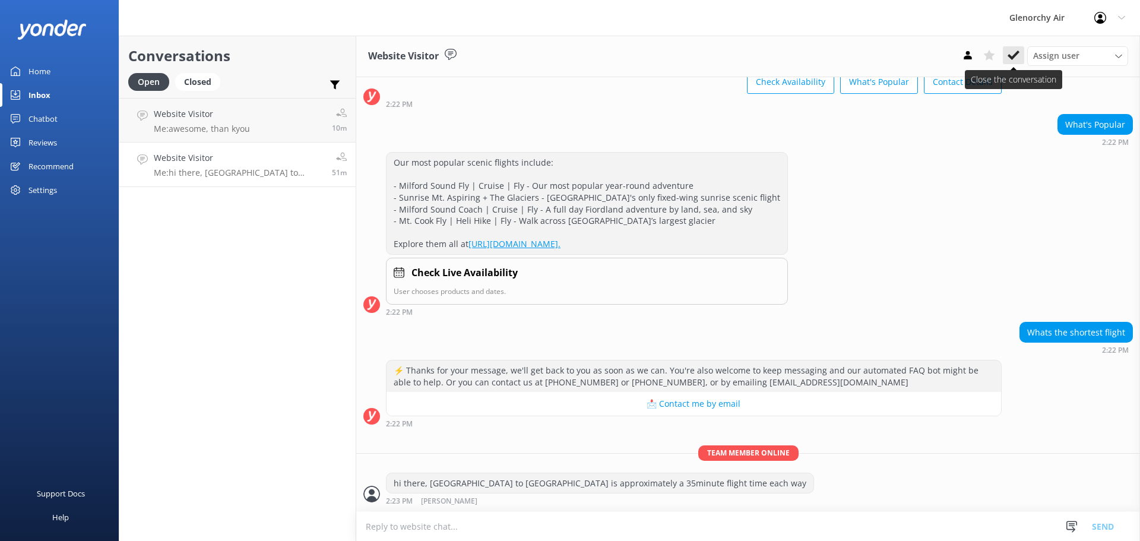  I want to click on div: Settings, so click(43, 190).